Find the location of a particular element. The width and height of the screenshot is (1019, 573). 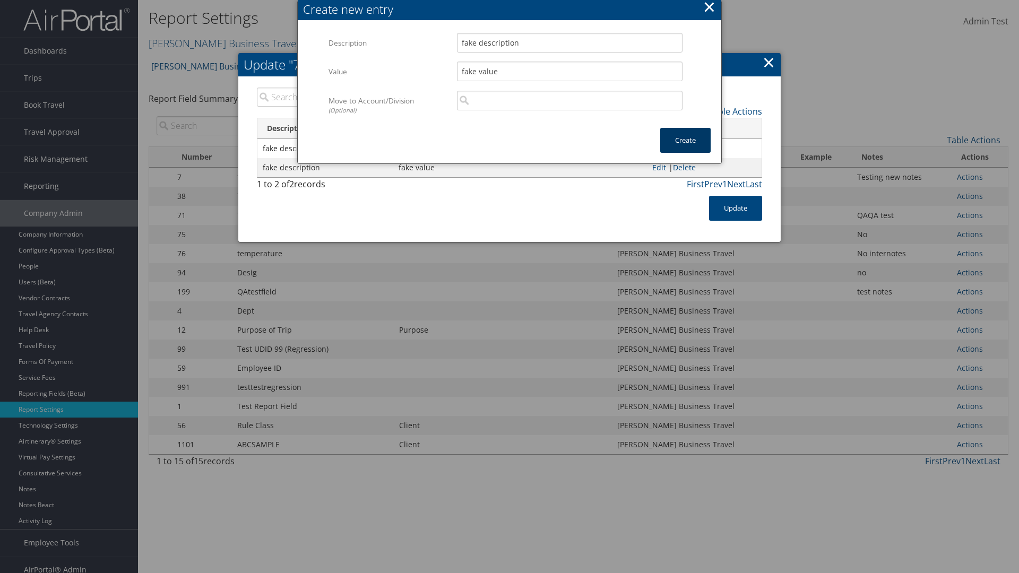

span: 2 is located at coordinates (291, 184).